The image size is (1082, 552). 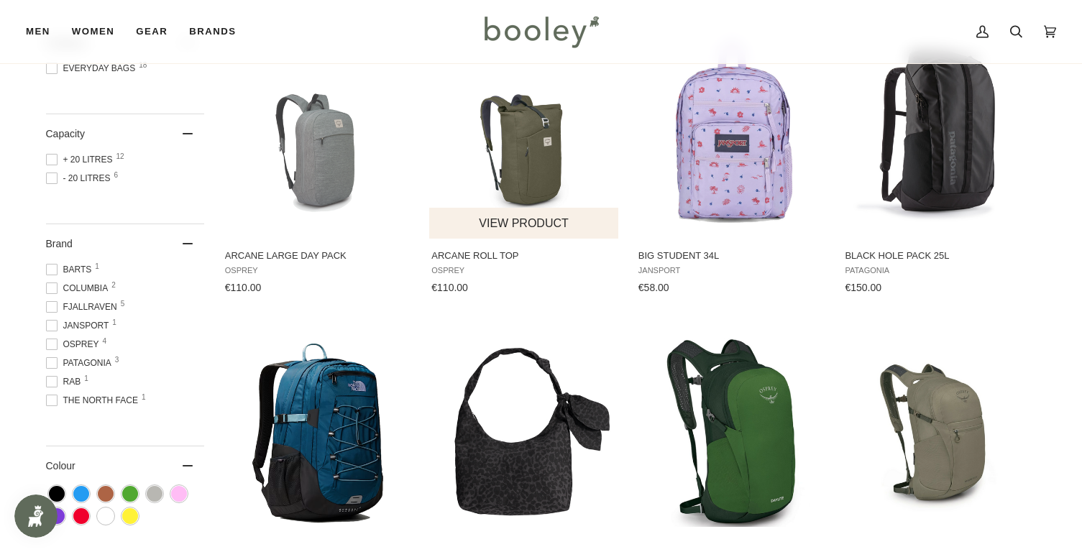 What do you see at coordinates (130, 516) in the screenshot?
I see `span: Colour: Yellow` at bounding box center [130, 516].